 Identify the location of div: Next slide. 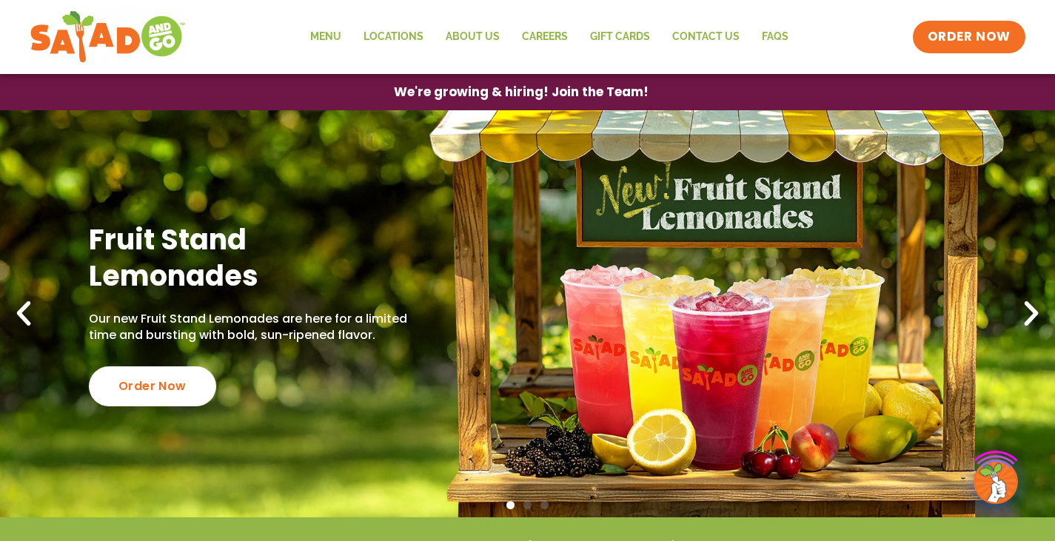
(1031, 314).